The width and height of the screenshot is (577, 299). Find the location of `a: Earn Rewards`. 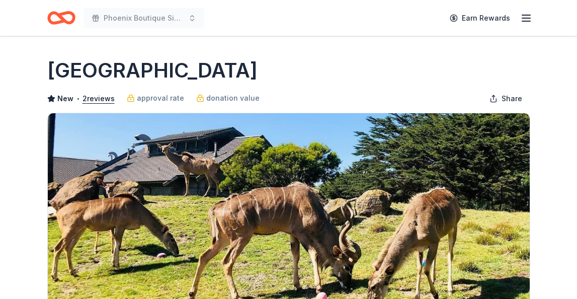

a: Earn Rewards is located at coordinates (480, 18).